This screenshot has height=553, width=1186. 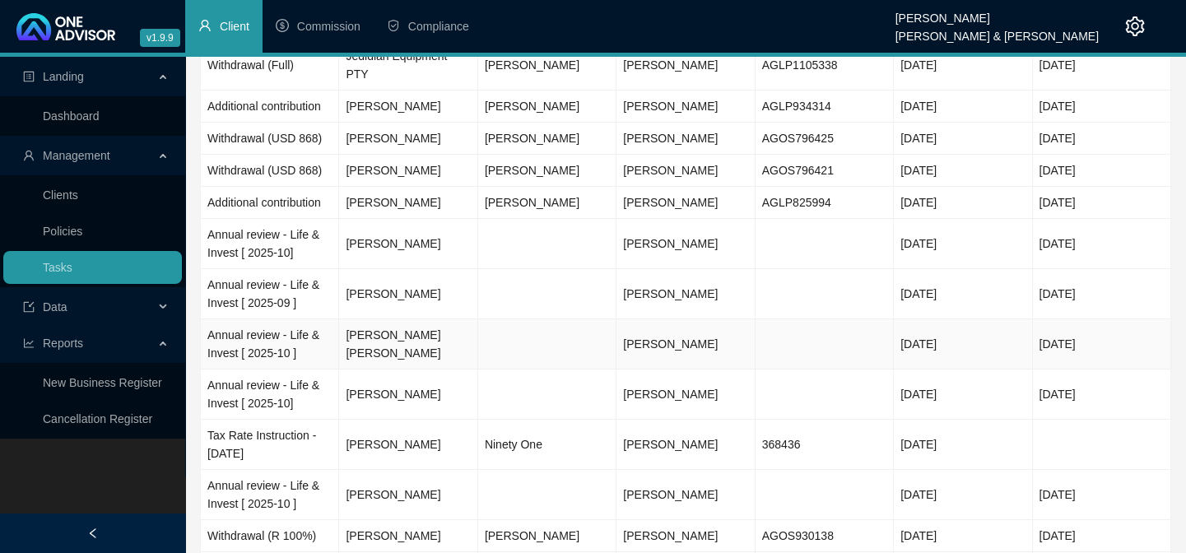 I want to click on span: Client, so click(x=235, y=26).